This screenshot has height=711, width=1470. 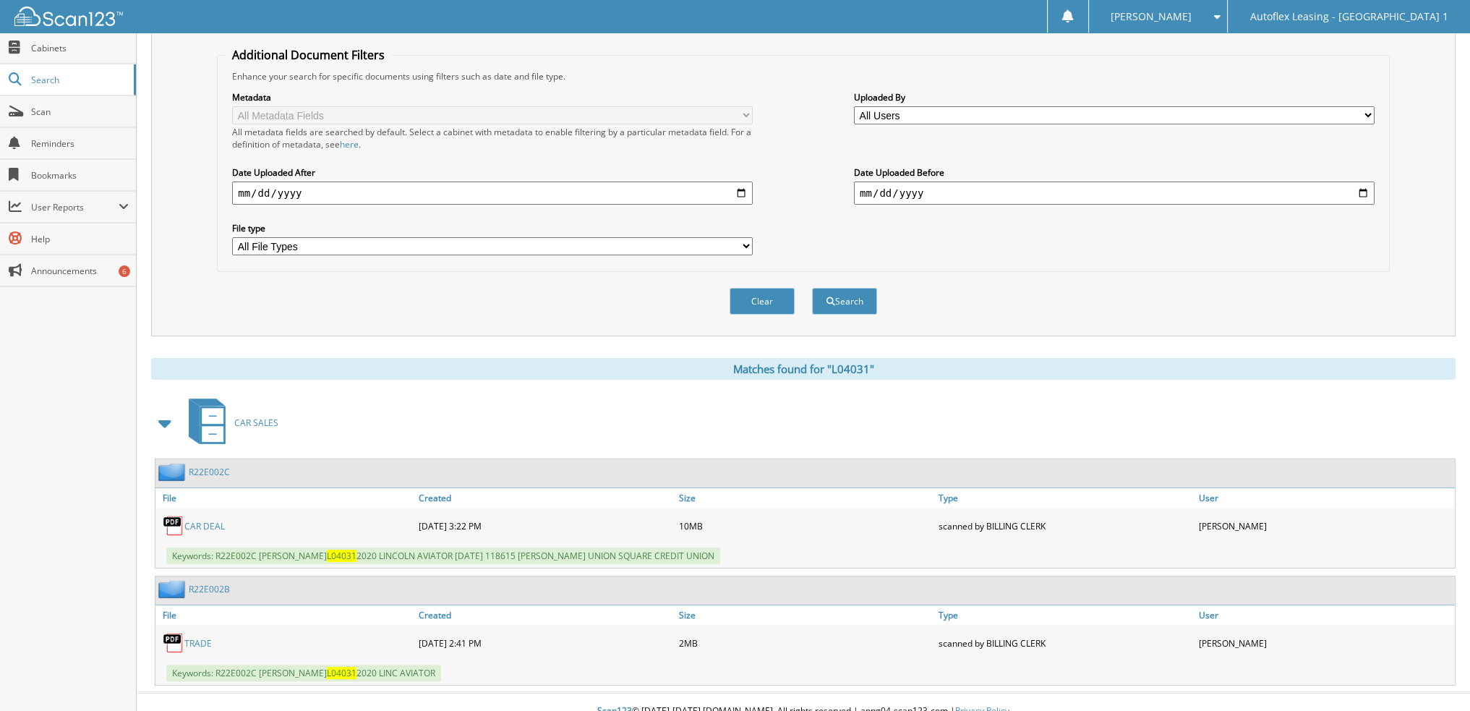 What do you see at coordinates (80, 270) in the screenshot?
I see `span: Announcements` at bounding box center [80, 270].